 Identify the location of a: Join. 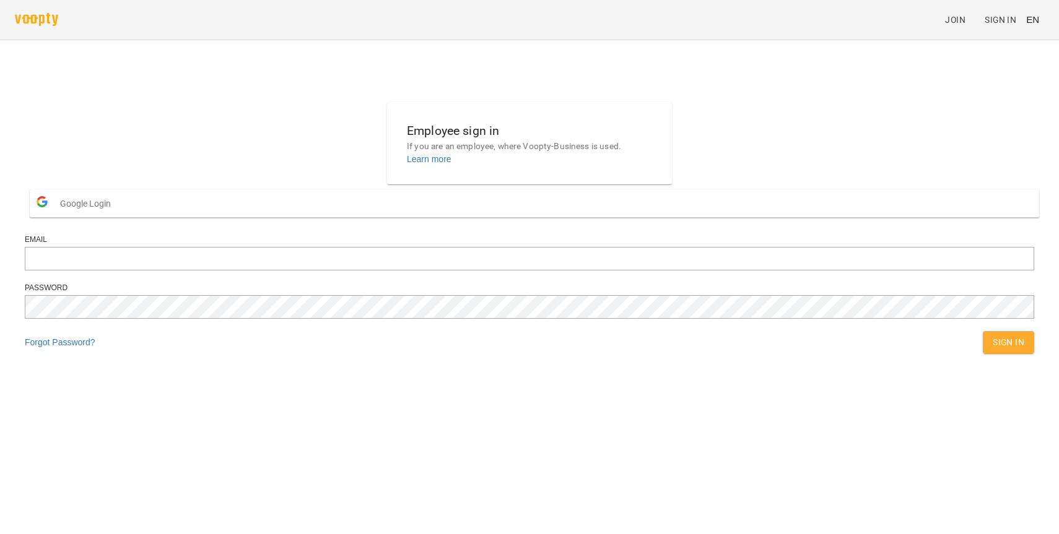
(960, 20).